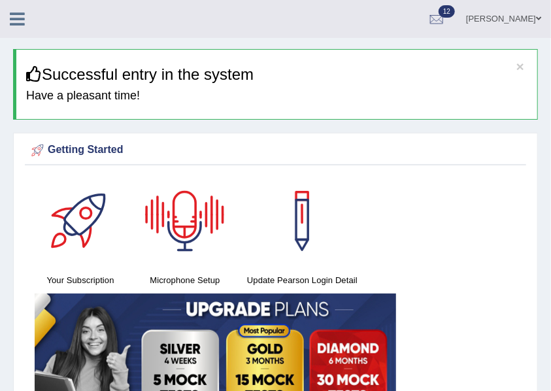 The width and height of the screenshot is (551, 391). I want to click on h3: Successful entry in the system, so click(277, 75).